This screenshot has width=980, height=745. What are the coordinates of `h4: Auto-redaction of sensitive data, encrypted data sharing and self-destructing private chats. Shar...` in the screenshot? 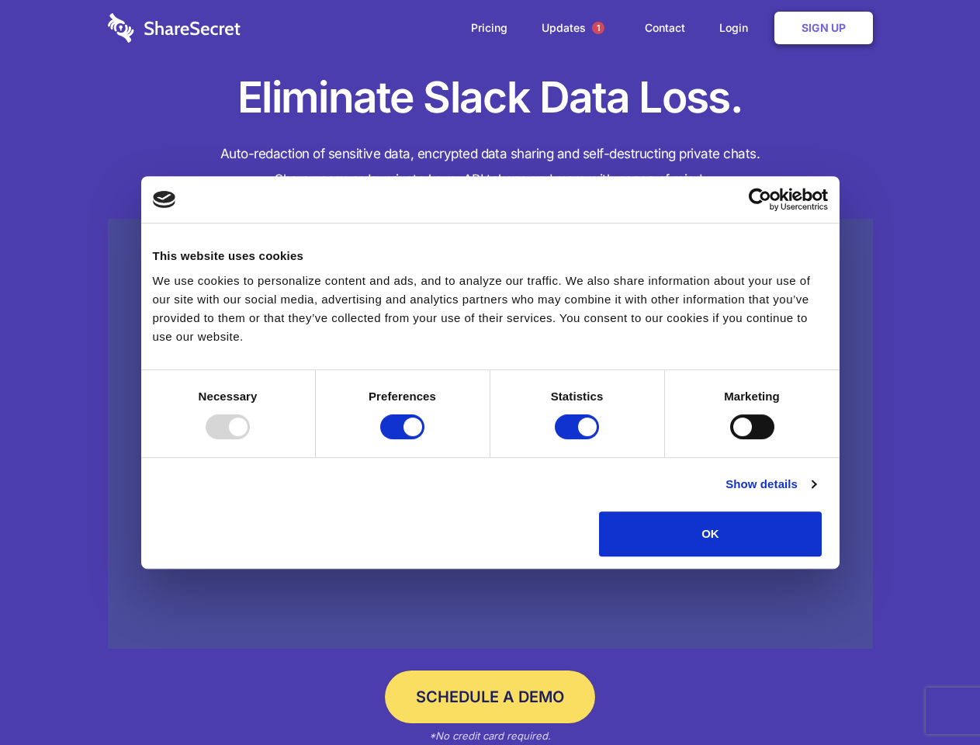 It's located at (490, 167).